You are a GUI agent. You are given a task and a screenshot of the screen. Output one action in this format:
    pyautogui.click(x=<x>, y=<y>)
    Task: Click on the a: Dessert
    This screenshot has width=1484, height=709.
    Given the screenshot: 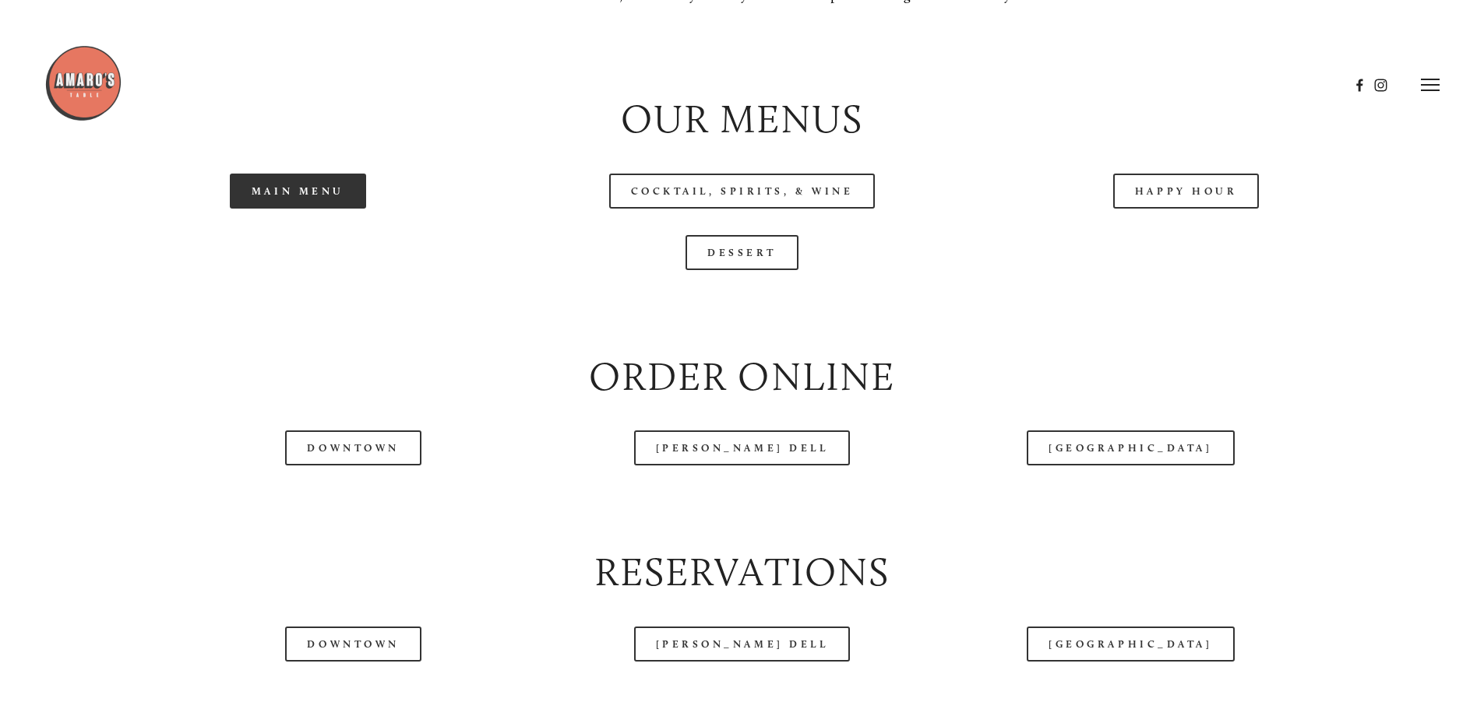 What is the action you would take?
    pyautogui.click(x=741, y=252)
    